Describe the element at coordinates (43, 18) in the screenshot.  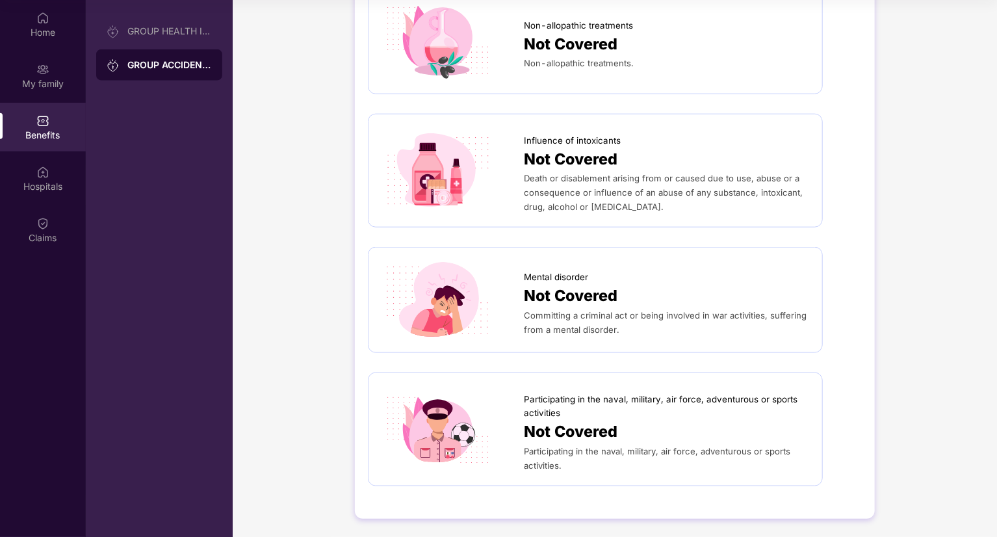
I see `img: svg+xml;base64,PHN2ZyBpZD0iSG9tZSIgeG1sbnM9Imh0dHA6Ly93d3cudzMub3JnLzIwMDAvc3ZnIiB3aWR0aD0iMjAiIG...` at that location.